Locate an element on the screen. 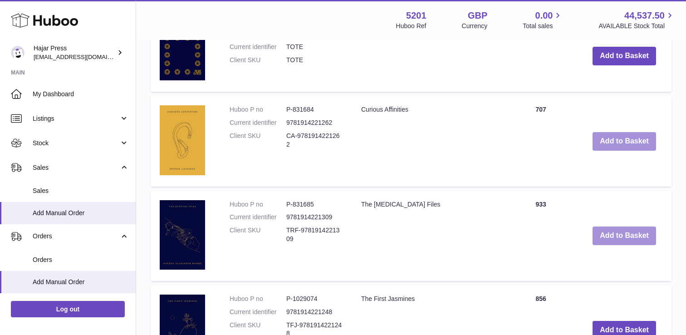  dd: P-831685 is located at coordinates (315, 204).